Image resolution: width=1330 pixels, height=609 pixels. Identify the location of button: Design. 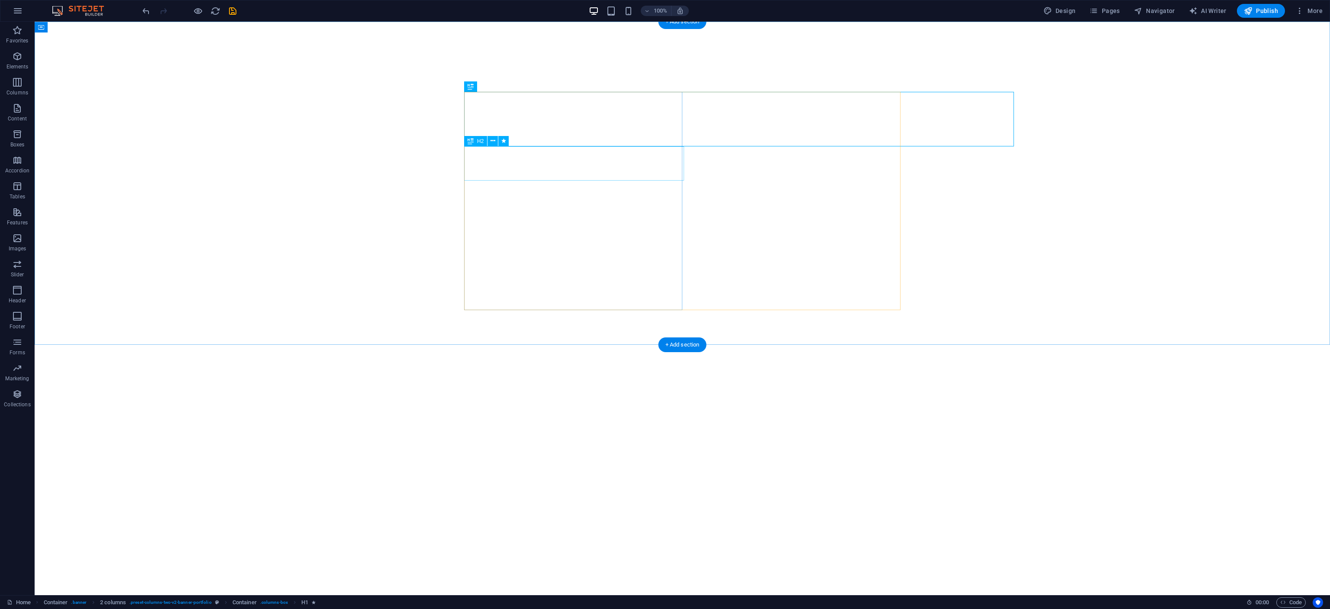
(1059, 11).